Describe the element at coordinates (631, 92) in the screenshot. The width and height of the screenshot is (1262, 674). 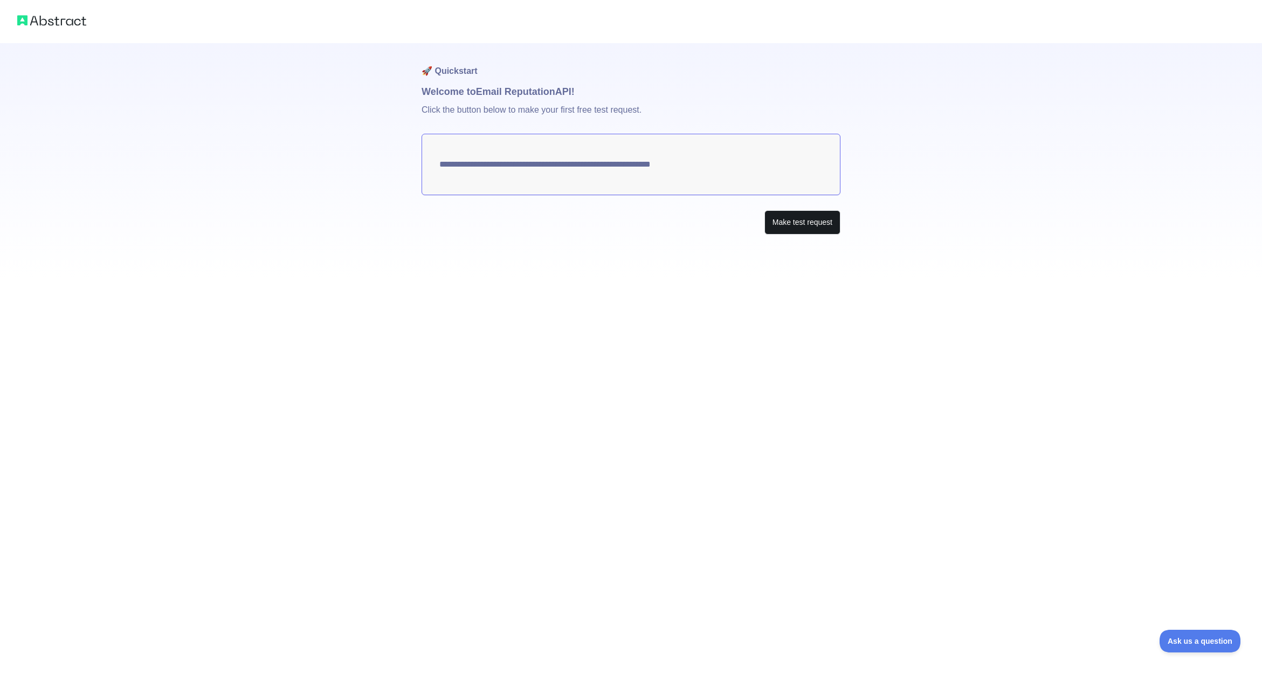
I see `h1: Welcome to Email Reputation API!` at that location.